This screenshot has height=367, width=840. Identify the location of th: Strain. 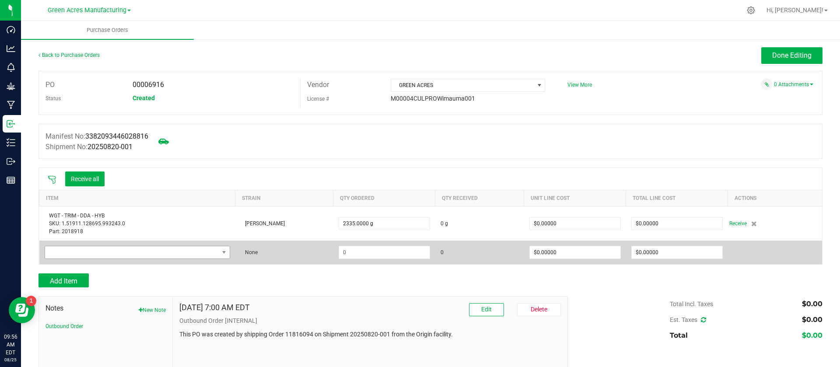
(284, 198).